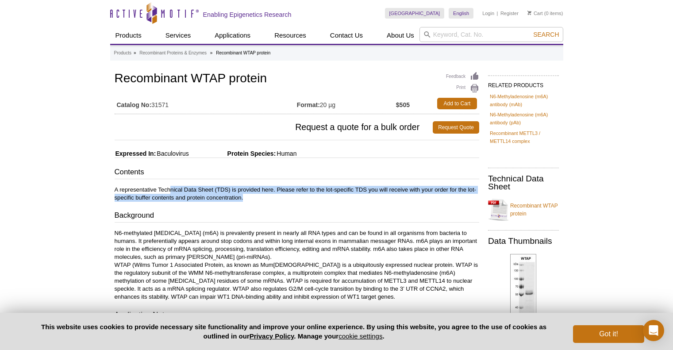 The image size is (673, 350). What do you see at coordinates (297, 79) in the screenshot?
I see `h1: Recombinant WTAP protein` at bounding box center [297, 79].